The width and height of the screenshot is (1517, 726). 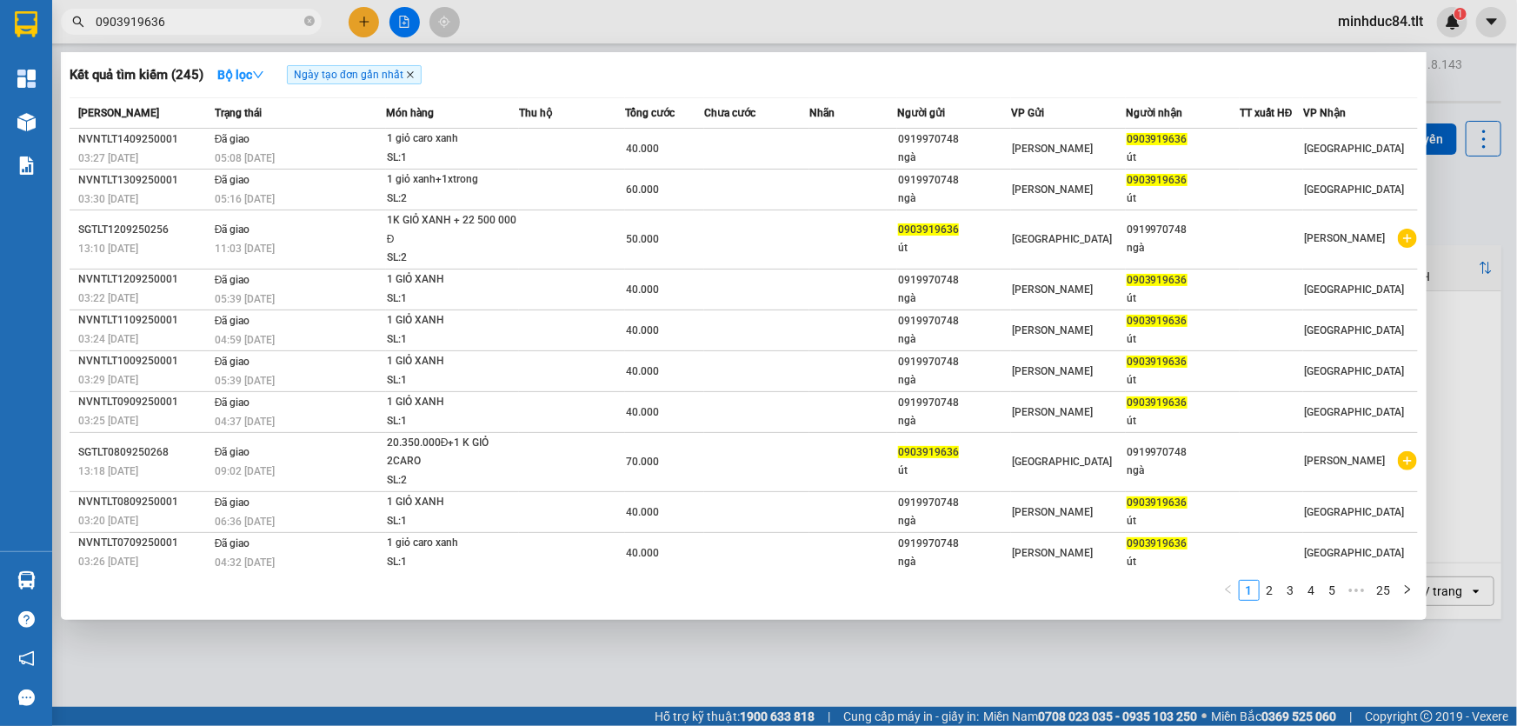 What do you see at coordinates (643, 462) in the screenshot?
I see `span: 70.000` at bounding box center [643, 462].